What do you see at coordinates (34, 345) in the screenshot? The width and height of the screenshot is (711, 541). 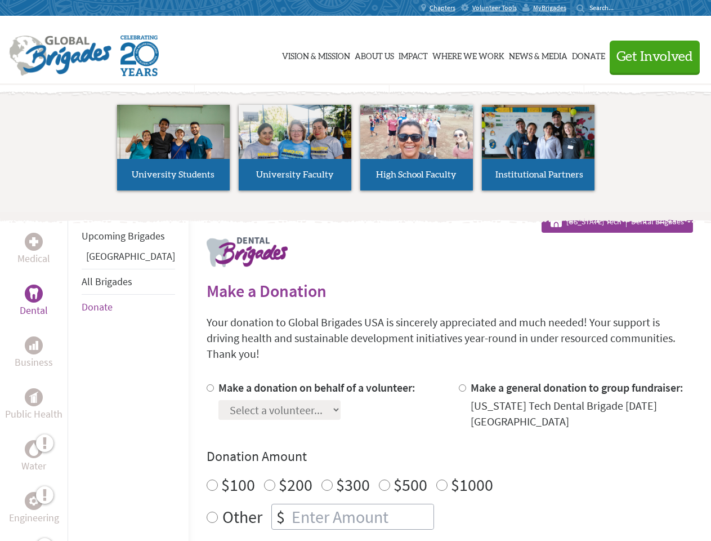 I see `img: Business` at bounding box center [34, 345].